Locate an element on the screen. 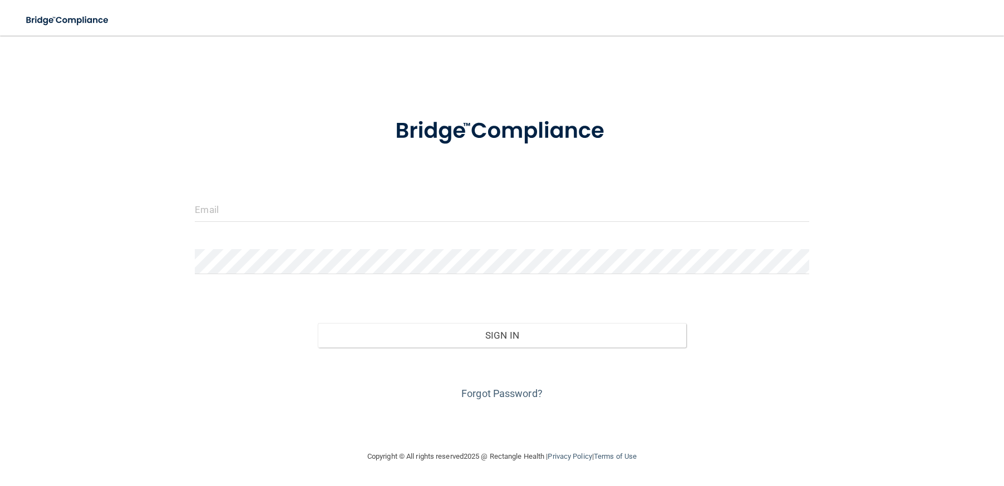 The height and width of the screenshot is (486, 1004). button: Sign In is located at coordinates (502, 336).